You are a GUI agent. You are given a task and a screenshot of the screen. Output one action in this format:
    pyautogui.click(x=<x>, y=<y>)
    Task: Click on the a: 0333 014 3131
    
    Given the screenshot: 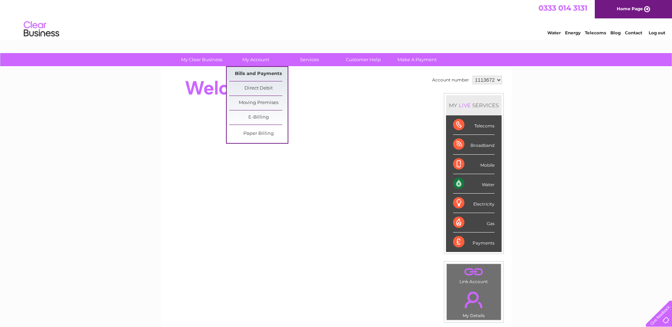 What is the action you would take?
    pyautogui.click(x=563, y=8)
    